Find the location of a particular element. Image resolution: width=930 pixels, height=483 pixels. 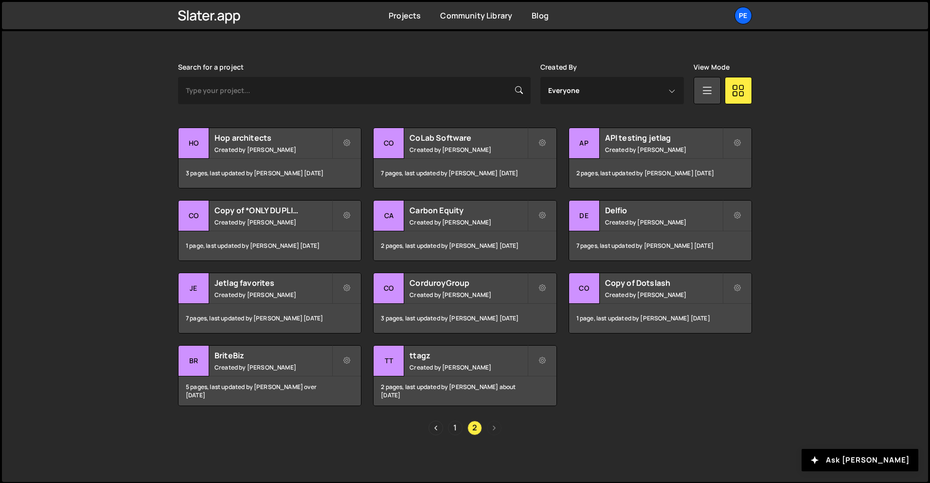

h2: API testing jetlag is located at coordinates (664, 138).